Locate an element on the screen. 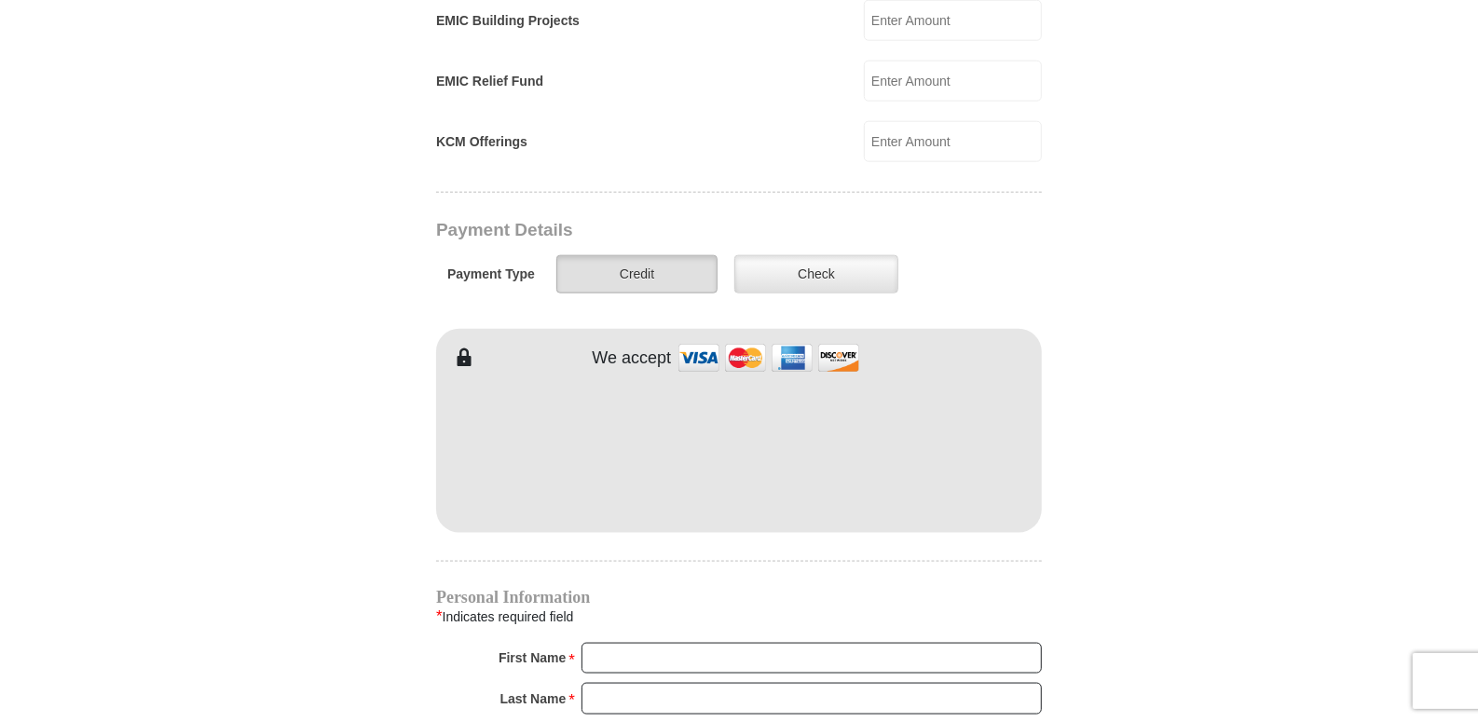 The width and height of the screenshot is (1478, 722). h4: Personal Information is located at coordinates (739, 597).